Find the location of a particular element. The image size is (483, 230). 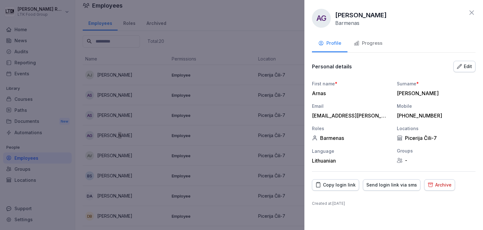

button: Edit is located at coordinates (465, 66).